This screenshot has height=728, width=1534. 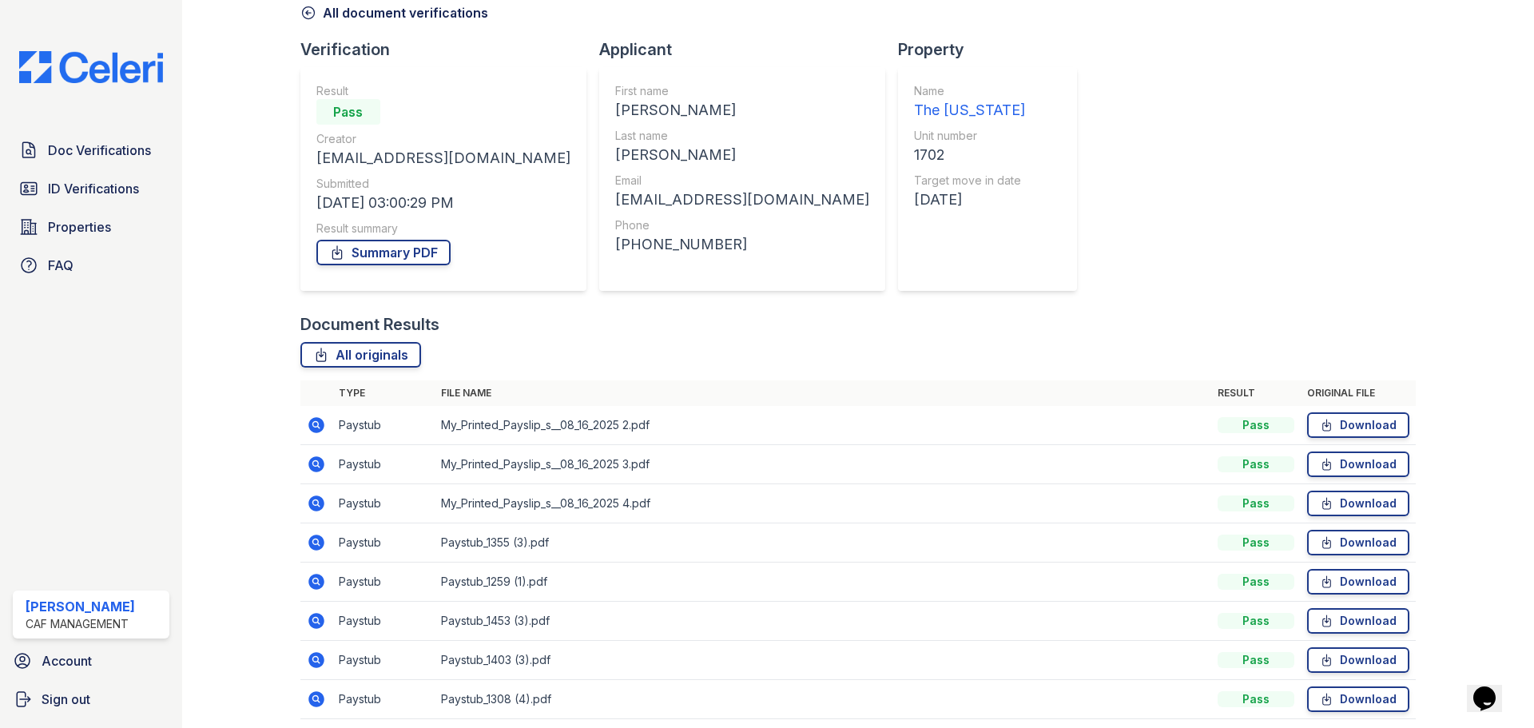 I want to click on span: ID Verifications, so click(x=93, y=189).